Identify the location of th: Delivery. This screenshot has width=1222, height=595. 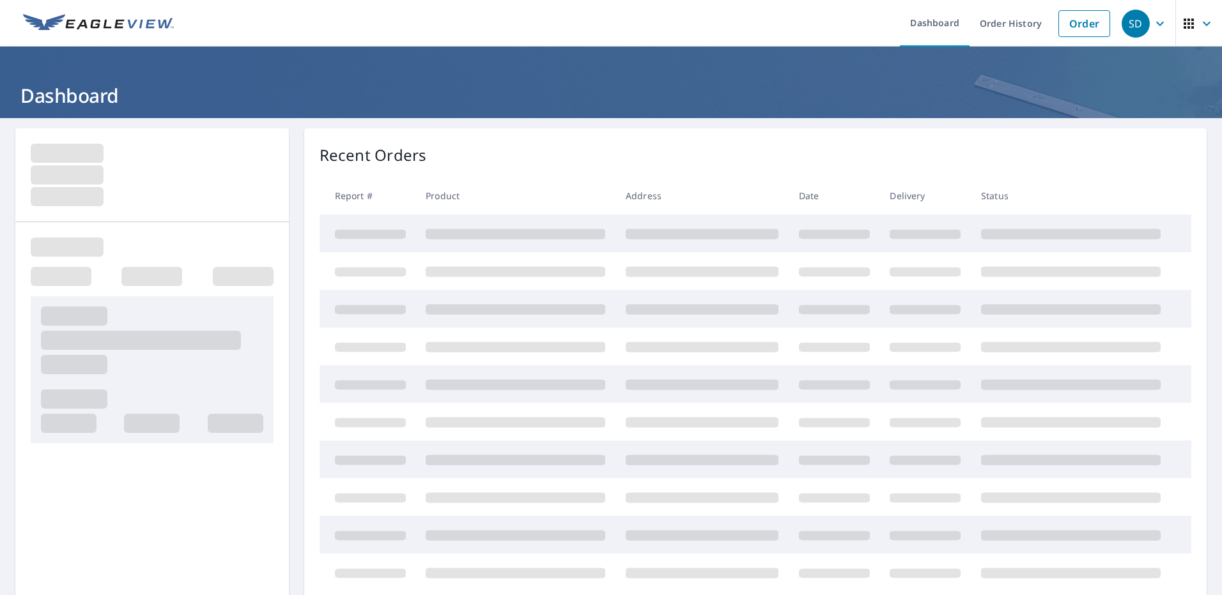
(925, 196).